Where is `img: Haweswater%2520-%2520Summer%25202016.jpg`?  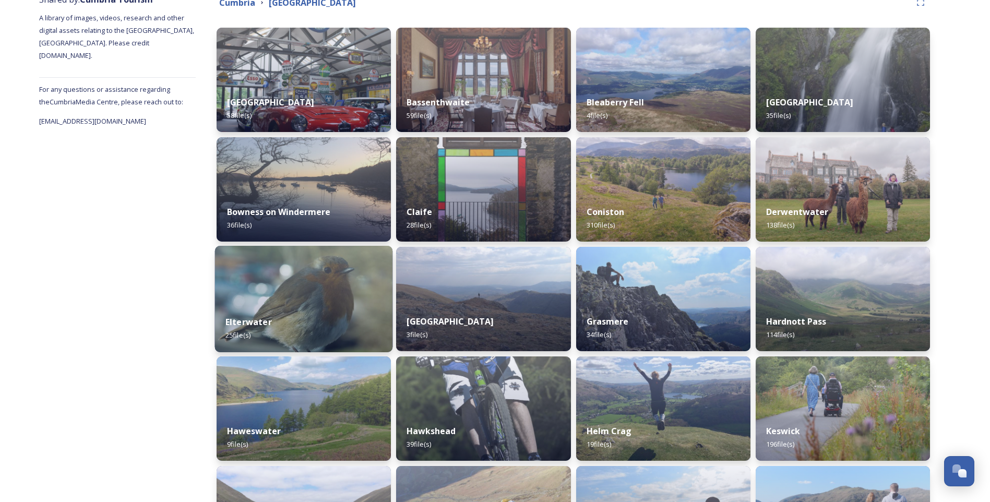 img: Haweswater%2520-%2520Summer%25202016.jpg is located at coordinates (304, 409).